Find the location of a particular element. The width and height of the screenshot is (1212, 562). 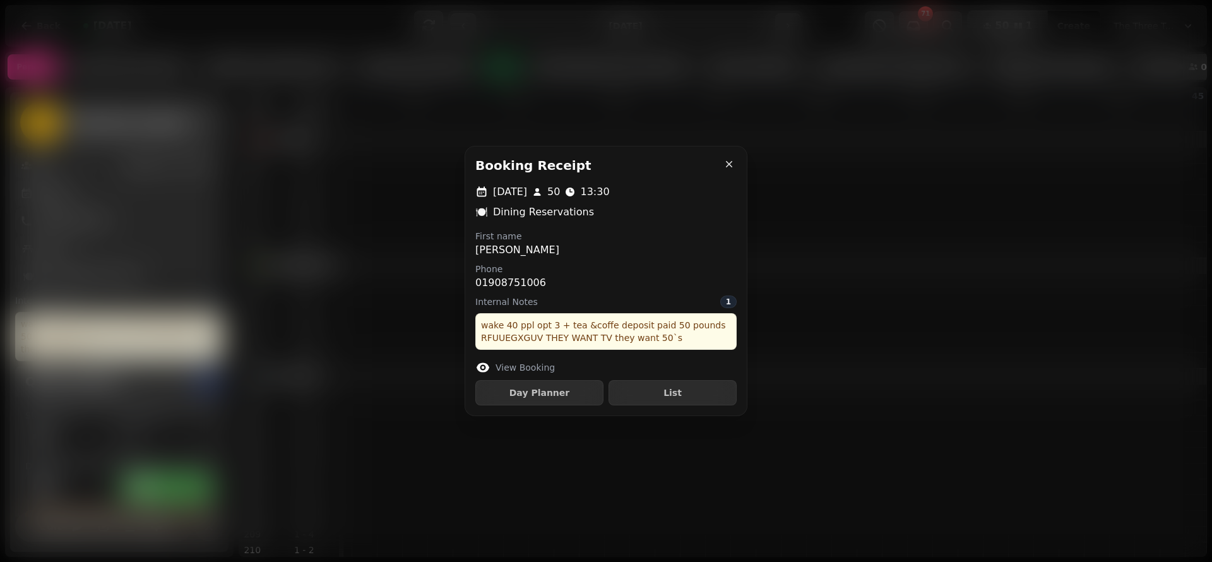

p: 01908751006 is located at coordinates (511, 283).